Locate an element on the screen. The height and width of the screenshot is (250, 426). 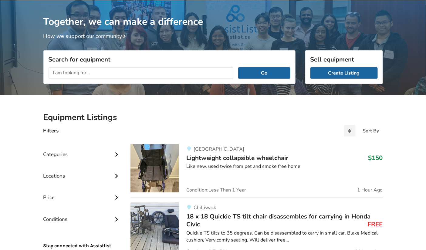
div: Categories is located at coordinates (82, 150).